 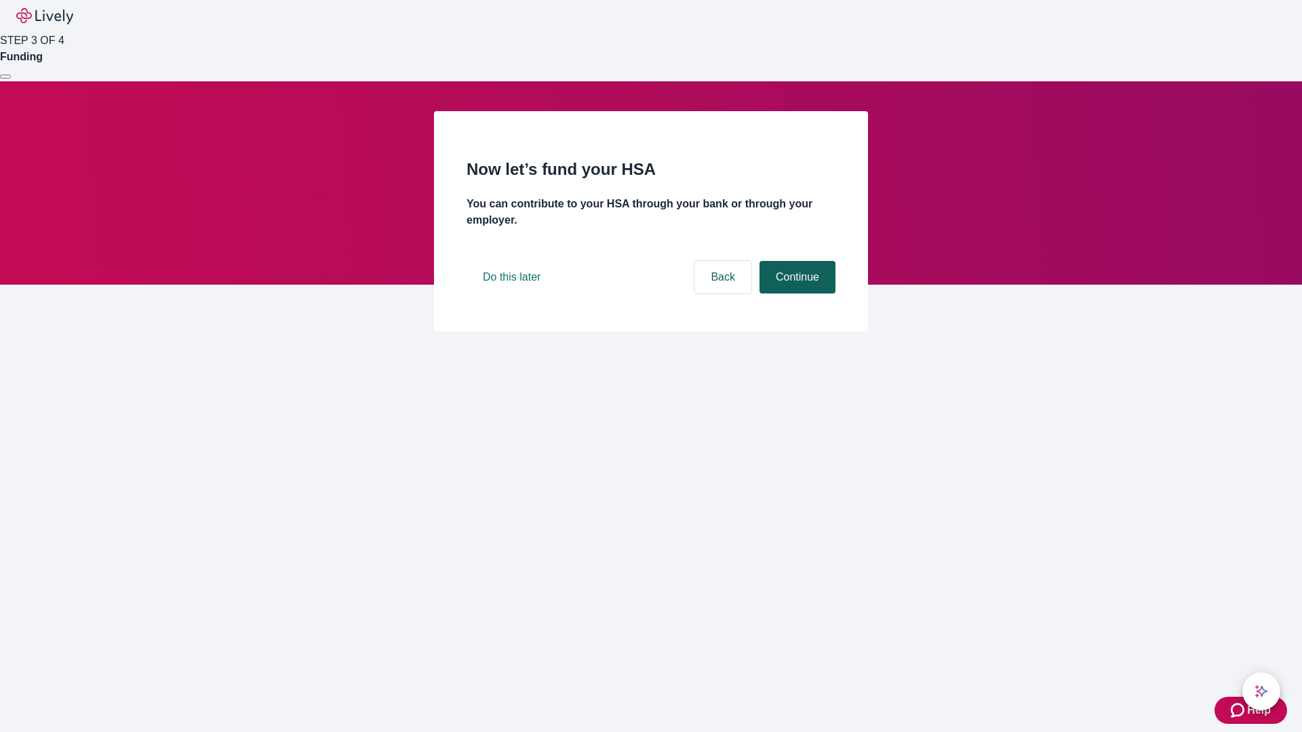 What do you see at coordinates (1239, 711) in the screenshot?
I see `svg: Zendesk support icon` at bounding box center [1239, 711].